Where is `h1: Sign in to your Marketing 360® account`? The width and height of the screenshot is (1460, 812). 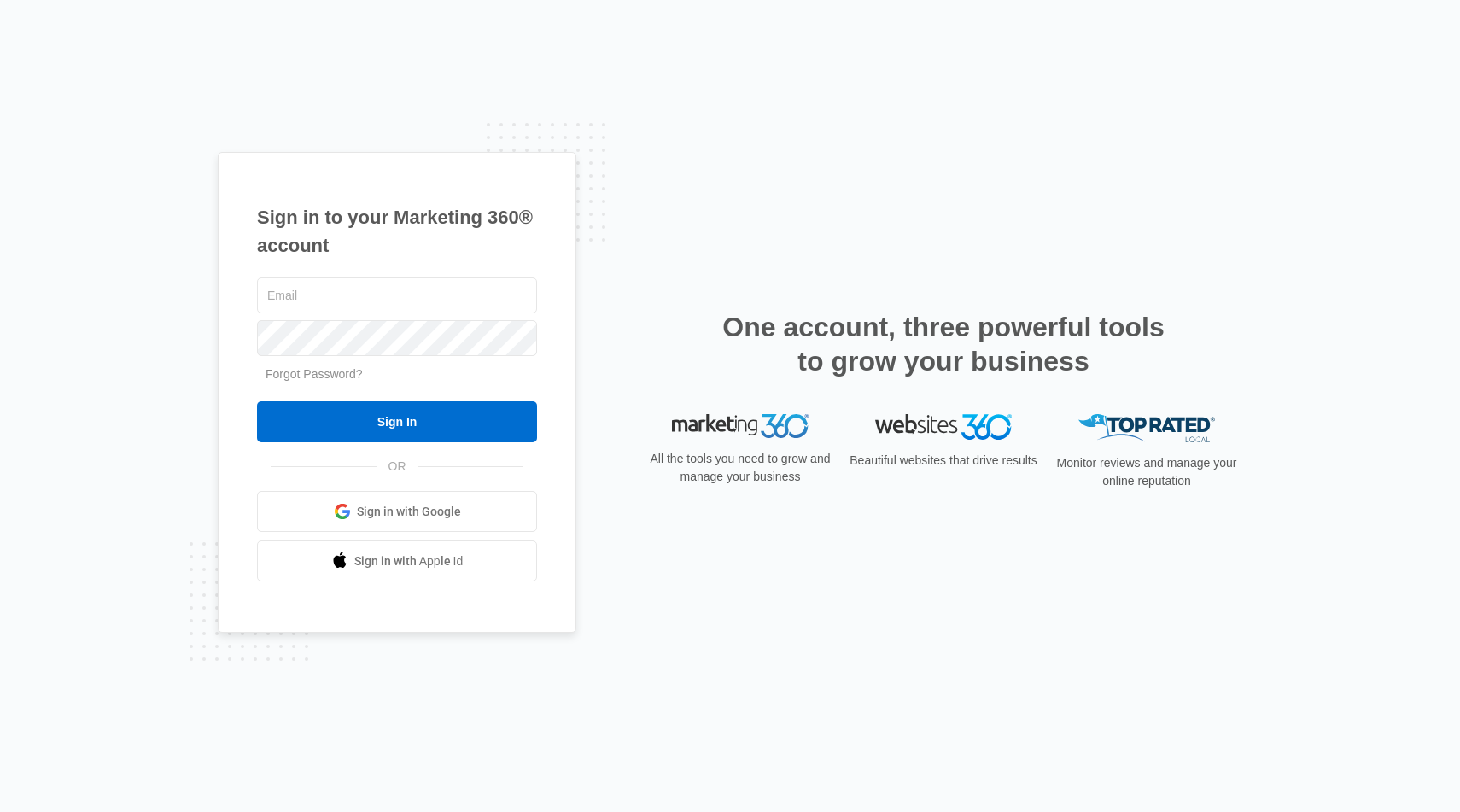 h1: Sign in to your Marketing 360® account is located at coordinates (397, 231).